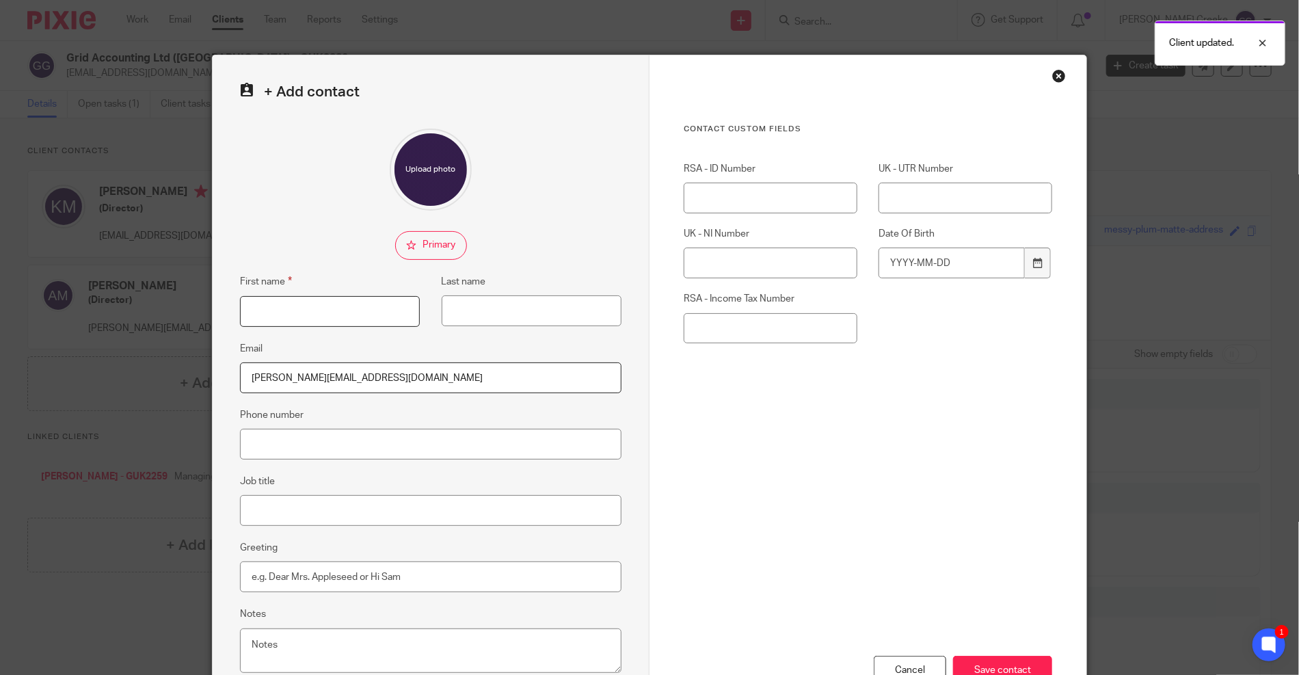 This screenshot has width=1299, height=675. Describe the element at coordinates (463, 282) in the screenshot. I see `label: Last name` at that location.